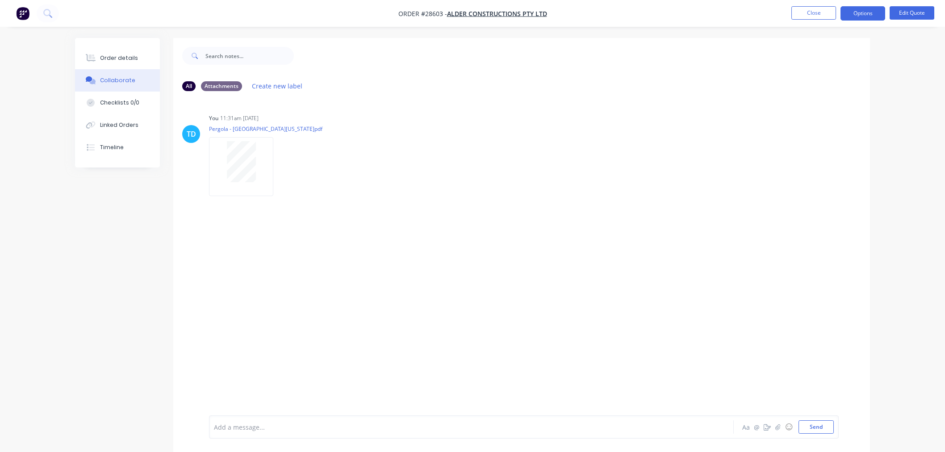 The image size is (945, 452). What do you see at coordinates (117, 80) in the screenshot?
I see `div: Collaborate` at bounding box center [117, 80].